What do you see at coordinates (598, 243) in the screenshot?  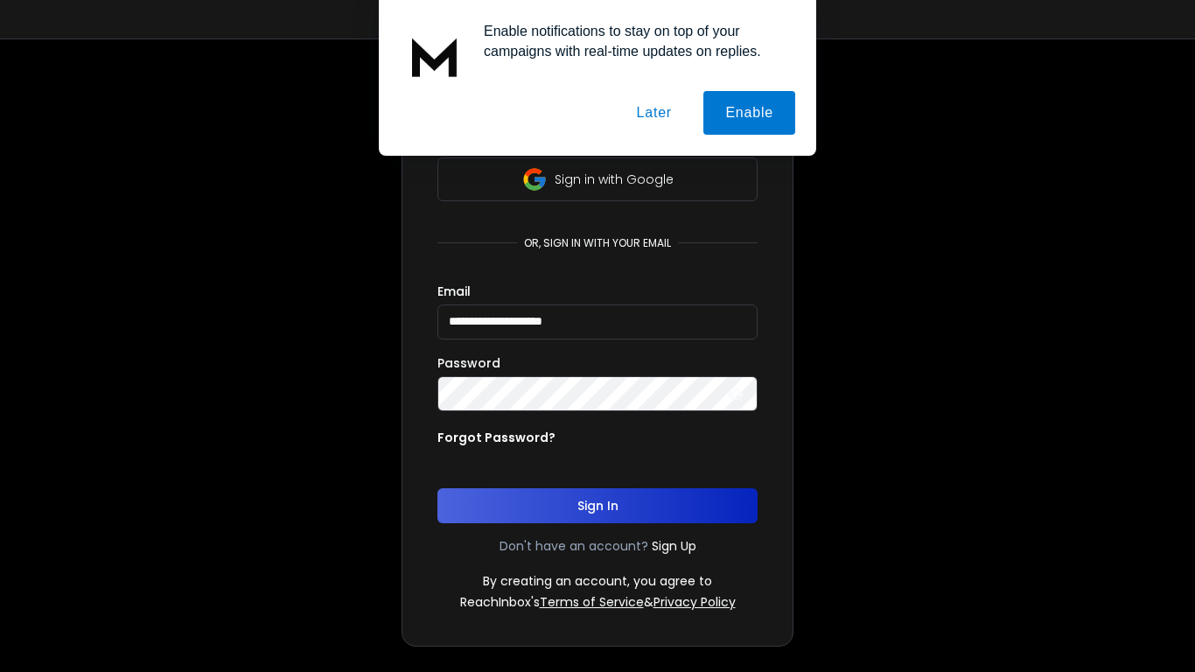 I see `p: or, sign in with your email` at bounding box center [598, 243].